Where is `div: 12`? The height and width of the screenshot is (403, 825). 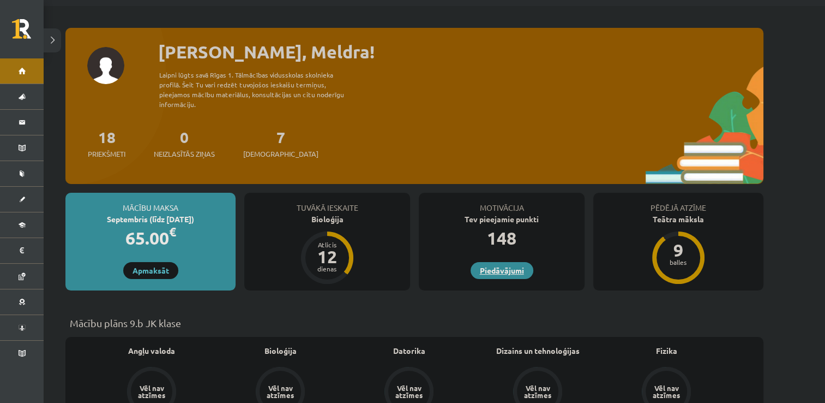
div: 12 is located at coordinates (327, 256).